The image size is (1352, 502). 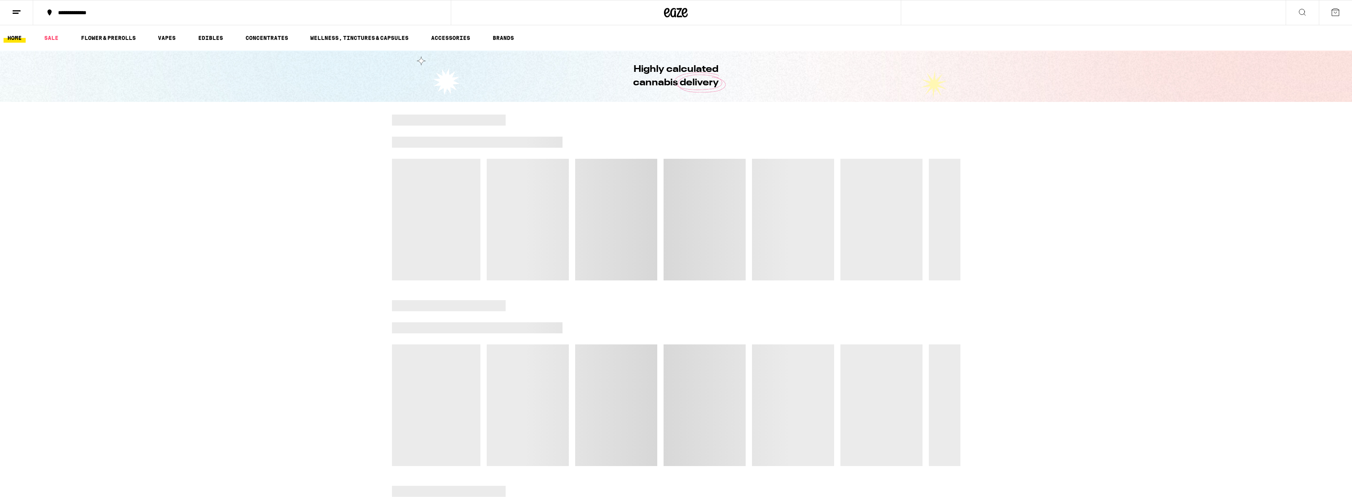 What do you see at coordinates (451, 38) in the screenshot?
I see `a: ACCESSORIES` at bounding box center [451, 38].